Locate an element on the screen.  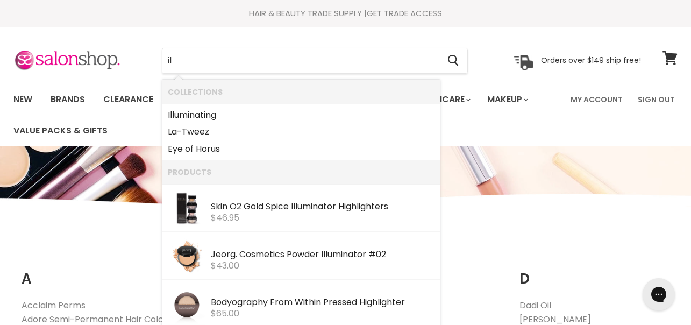
img: Jeorg-PWD_ILLUMINATOR_2-1080x1080_200x.jpg is located at coordinates (187, 256).